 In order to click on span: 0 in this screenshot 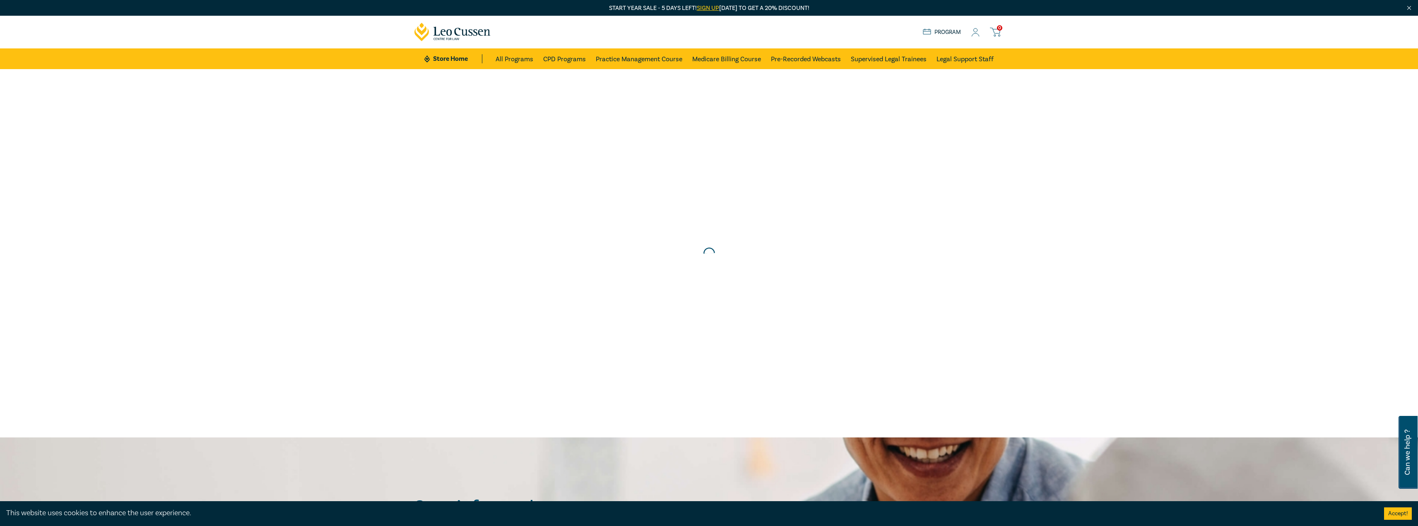, I will do `click(999, 28)`.